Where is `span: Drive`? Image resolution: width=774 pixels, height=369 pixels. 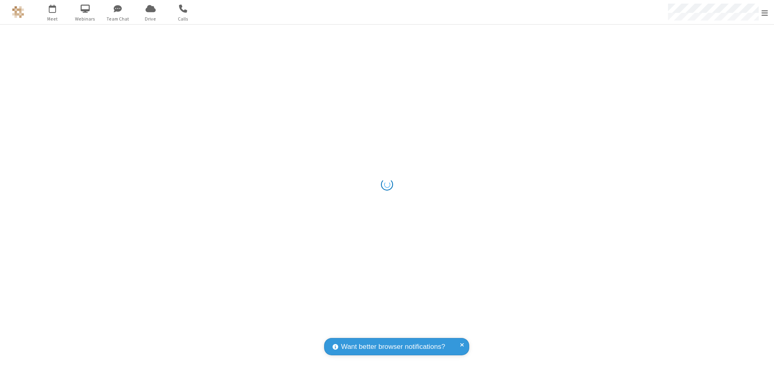
span: Drive is located at coordinates (150, 19).